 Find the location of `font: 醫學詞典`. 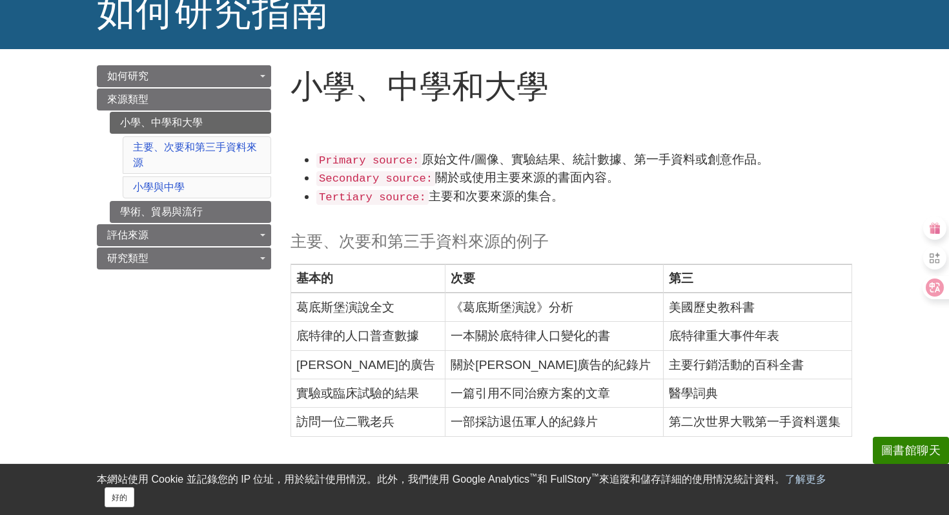

font: 醫學詞典 is located at coordinates (694, 393).